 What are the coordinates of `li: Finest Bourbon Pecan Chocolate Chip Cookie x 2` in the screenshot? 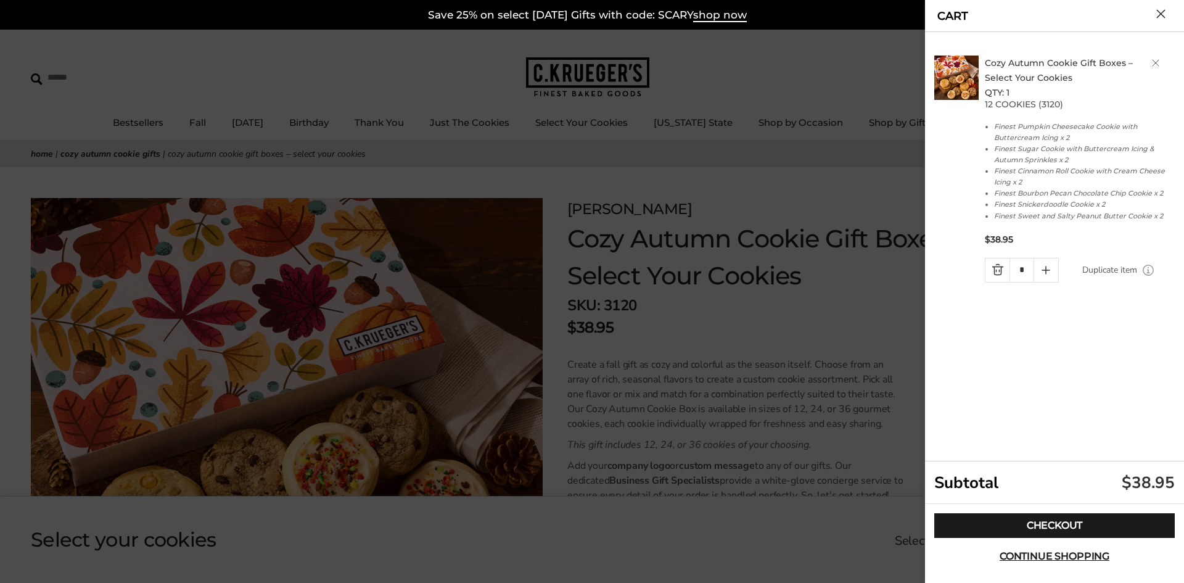 It's located at (1085, 193).